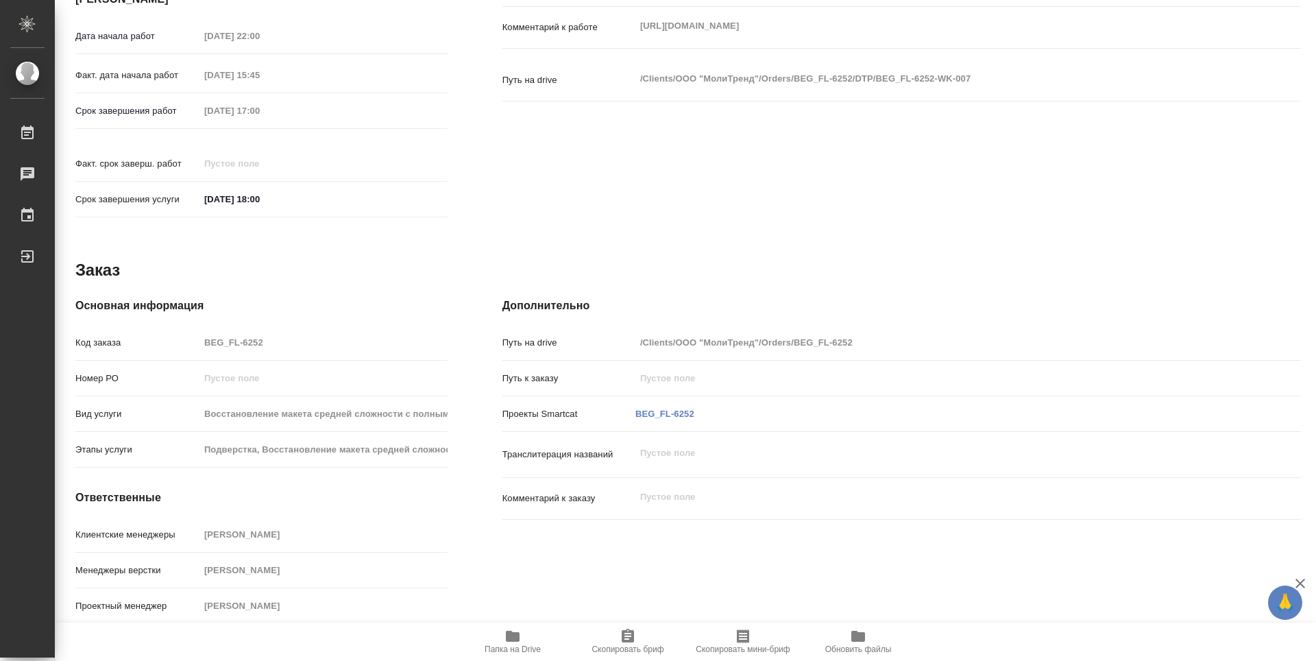 The height and width of the screenshot is (661, 1316). Describe the element at coordinates (137, 535) in the screenshot. I see `p: Клиентские менеджеры` at that location.